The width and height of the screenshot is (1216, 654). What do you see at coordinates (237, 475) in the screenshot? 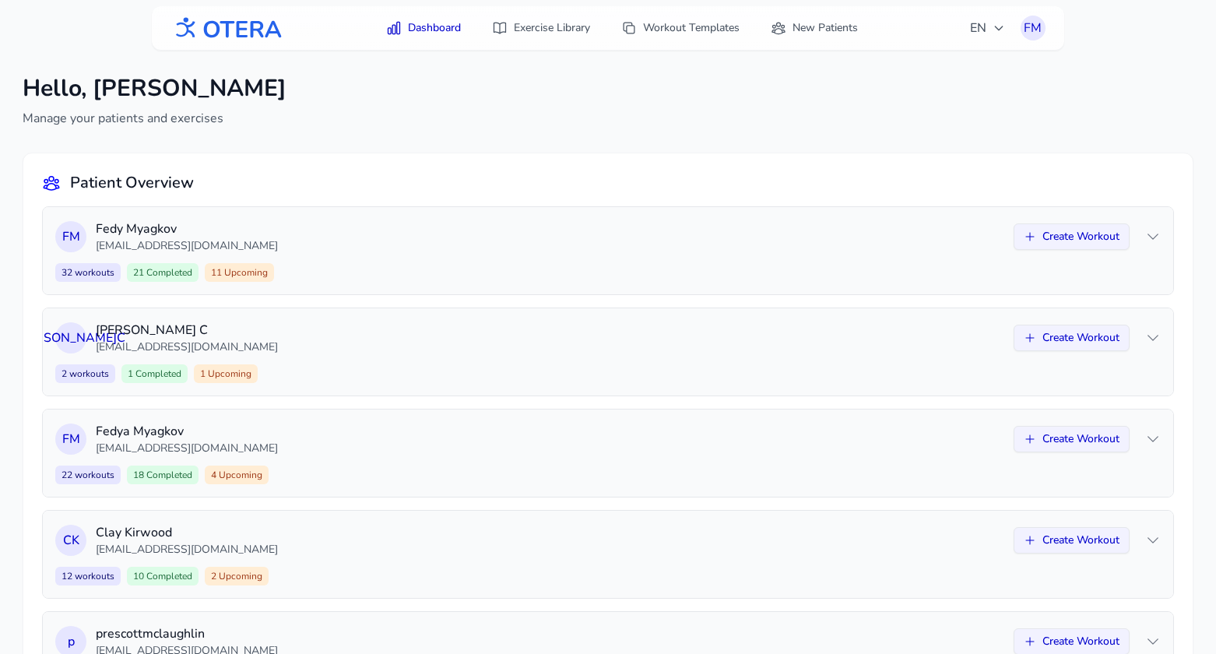
I see `span: 4` at bounding box center [237, 475].